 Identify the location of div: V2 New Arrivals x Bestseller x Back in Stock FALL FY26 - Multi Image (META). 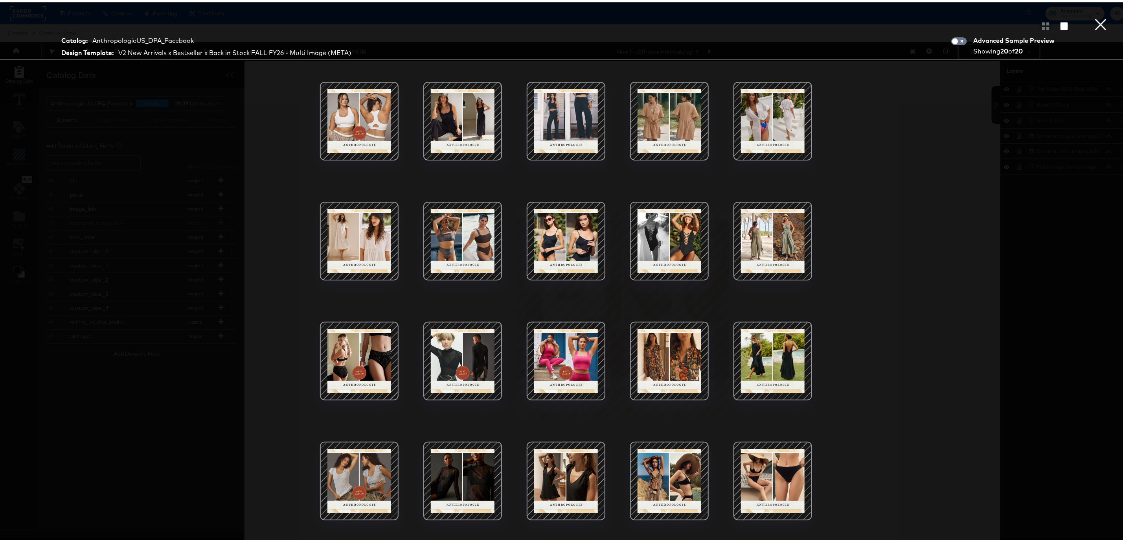
(235, 50).